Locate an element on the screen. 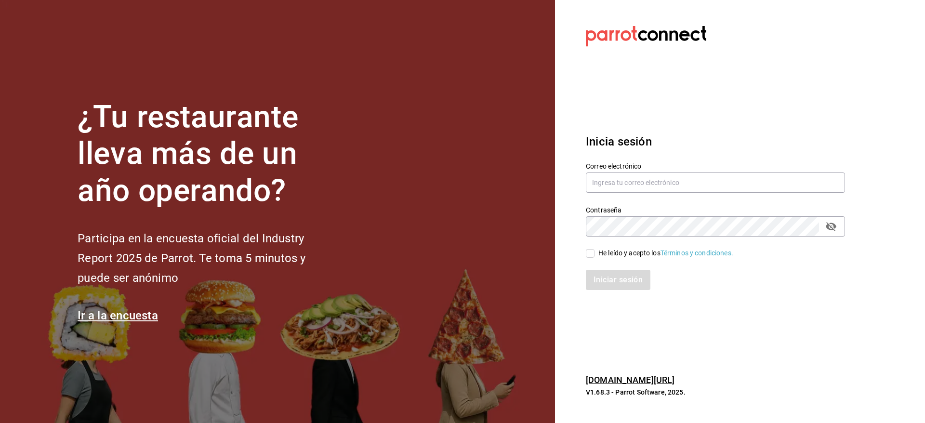 The image size is (925, 423). button: passwordField is located at coordinates (831, 226).